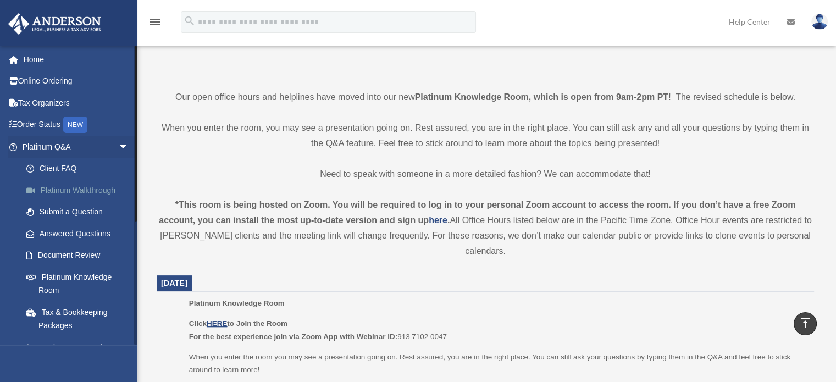 This screenshot has height=382, width=836. I want to click on div: NEW, so click(75, 125).